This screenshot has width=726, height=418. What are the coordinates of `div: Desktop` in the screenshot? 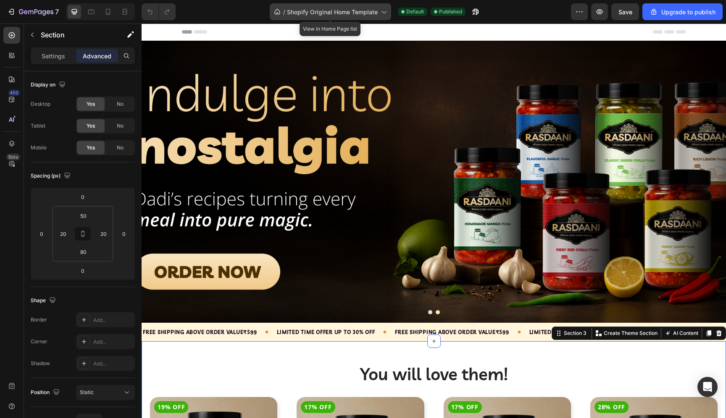 It's located at (40, 104).